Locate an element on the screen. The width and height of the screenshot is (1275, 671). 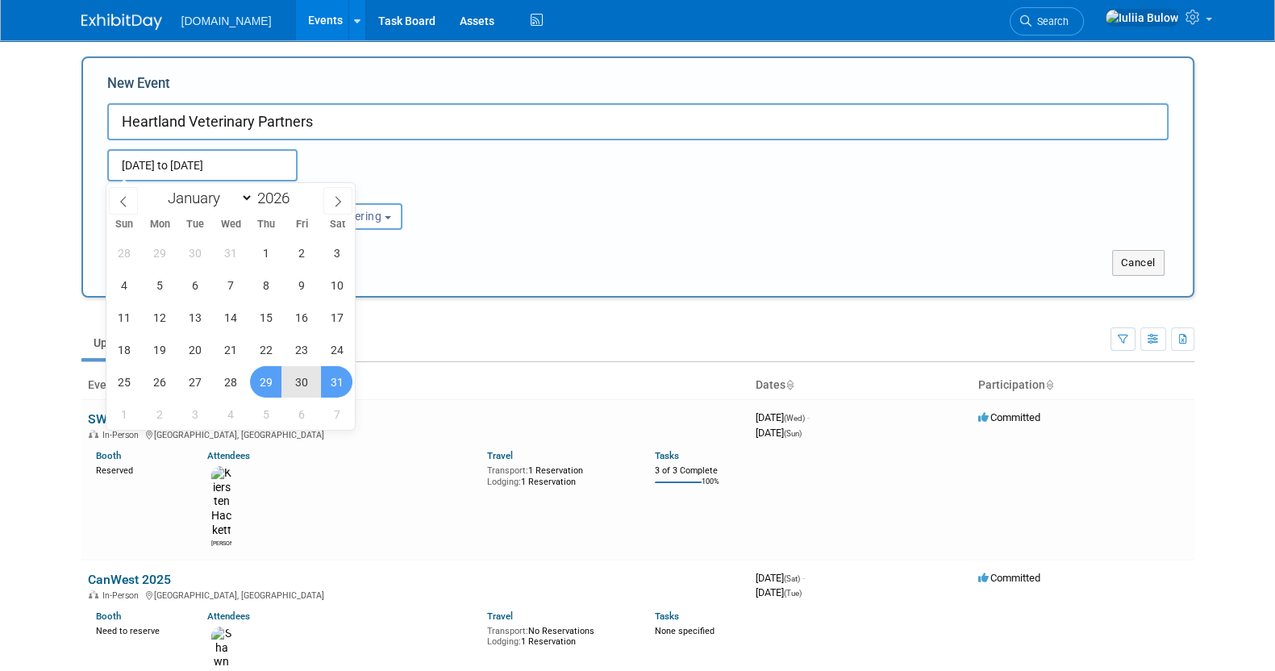
span: January 7, 2026 is located at coordinates (230, 285).